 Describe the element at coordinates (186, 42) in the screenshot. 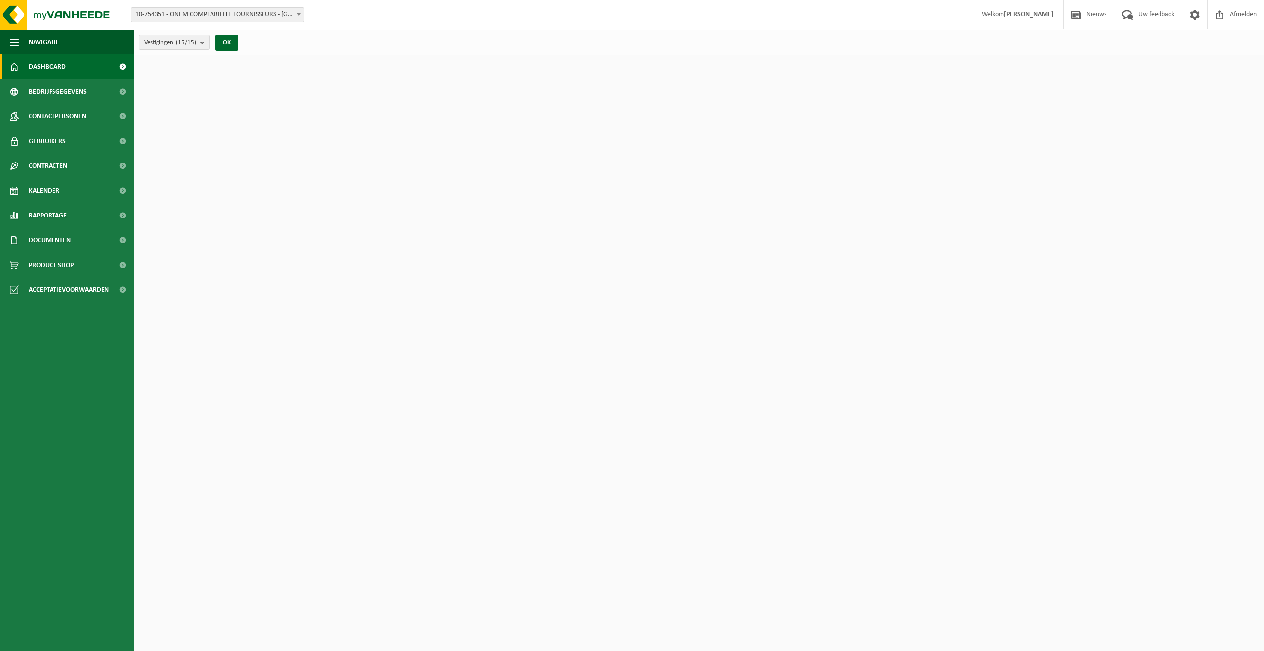

I see `count: (15/15)` at that location.